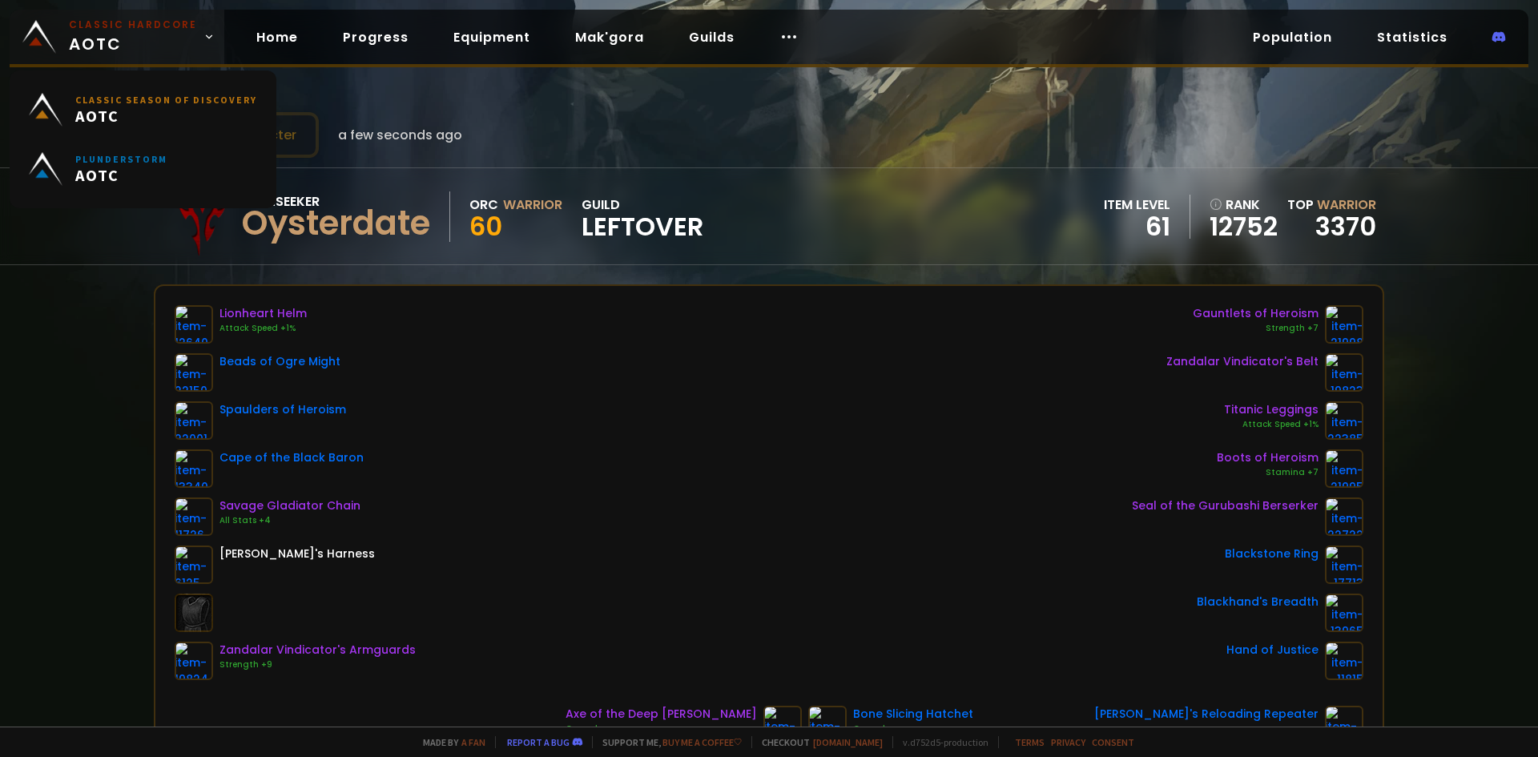 The image size is (1538, 757). Describe the element at coordinates (473, 742) in the screenshot. I see `a: a fan` at that location.